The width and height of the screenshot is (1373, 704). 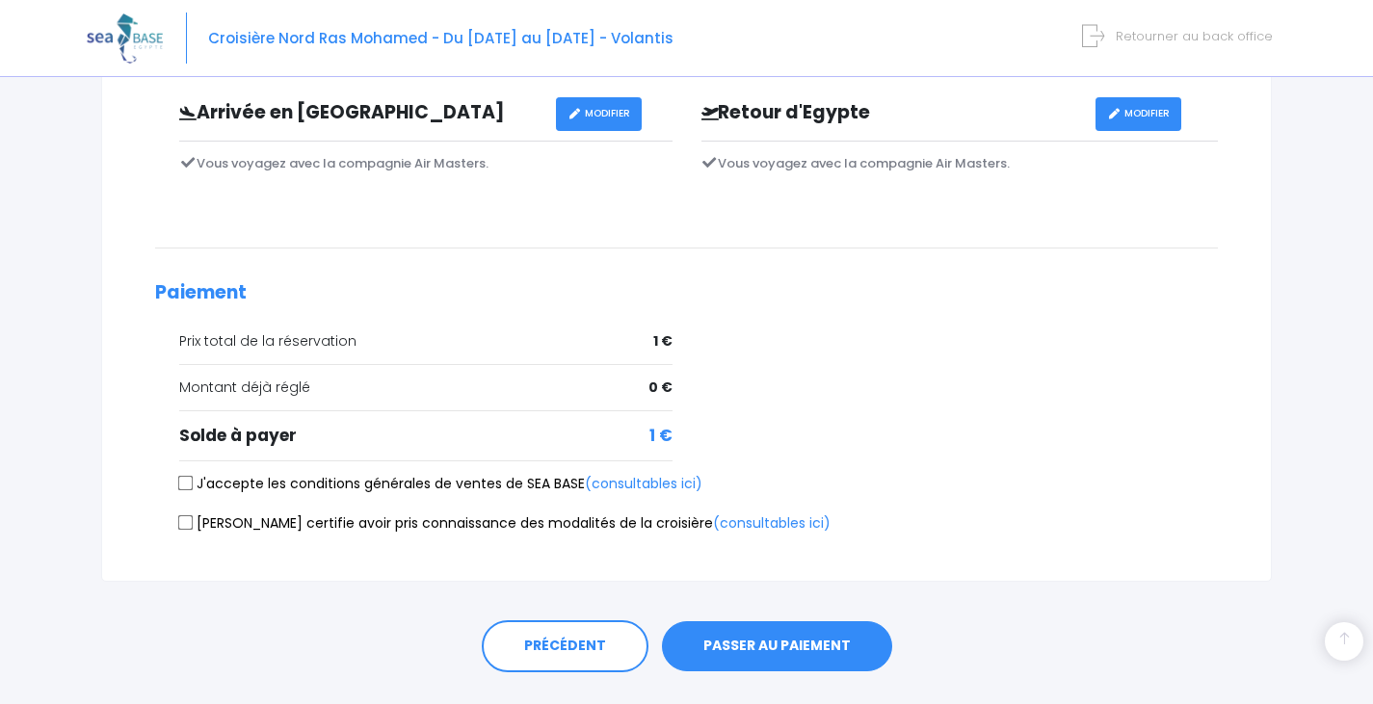 I want to click on div: Solde à payer, so click(x=426, y=436).